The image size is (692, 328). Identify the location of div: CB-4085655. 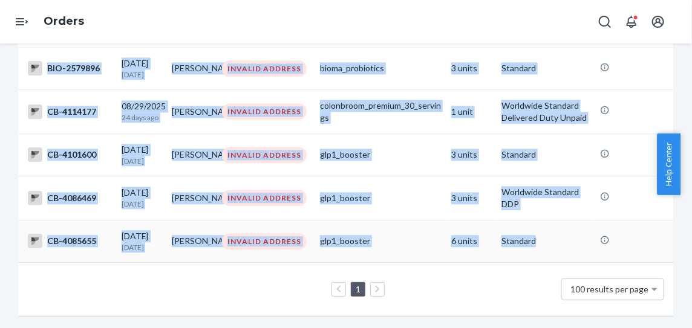
(70, 241).